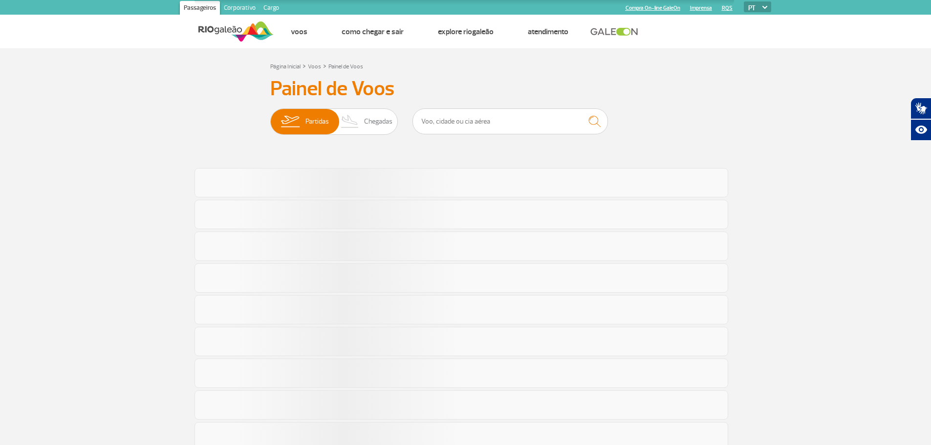  Describe the element at coordinates (510, 121) in the screenshot. I see `input: Voo, cidade ou cia aérea` at that location.